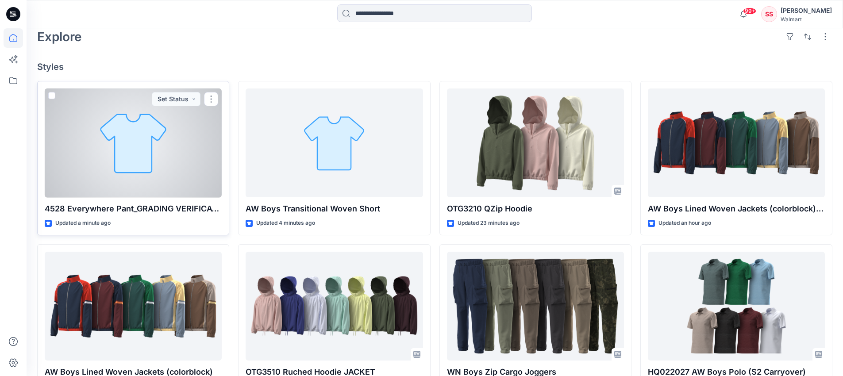 The image size is (843, 376). What do you see at coordinates (737, 306) in the screenshot?
I see `a: HQ022027 AW Boys Polo (S2 Carryover)` at bounding box center [737, 306].